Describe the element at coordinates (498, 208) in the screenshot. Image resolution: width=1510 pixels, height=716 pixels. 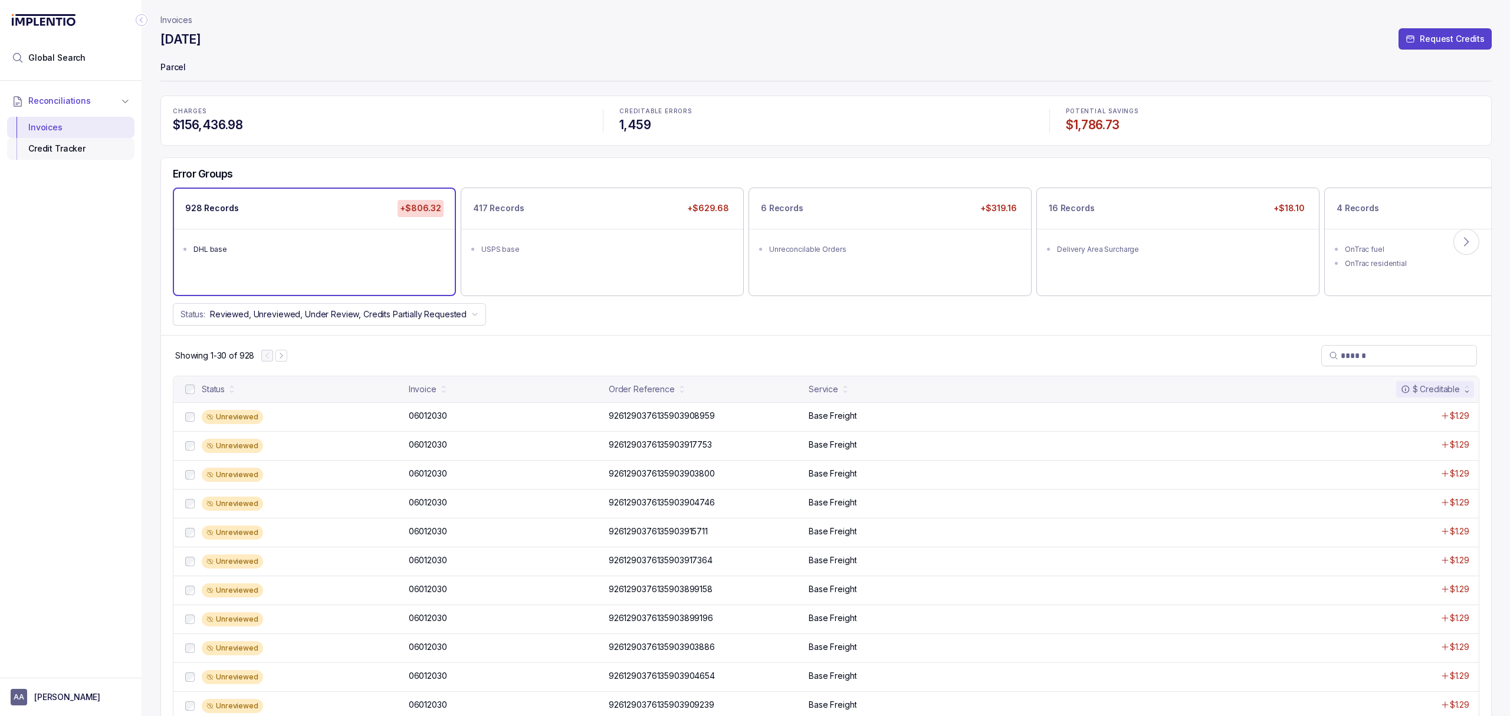
I see `p: 417 Records` at that location.